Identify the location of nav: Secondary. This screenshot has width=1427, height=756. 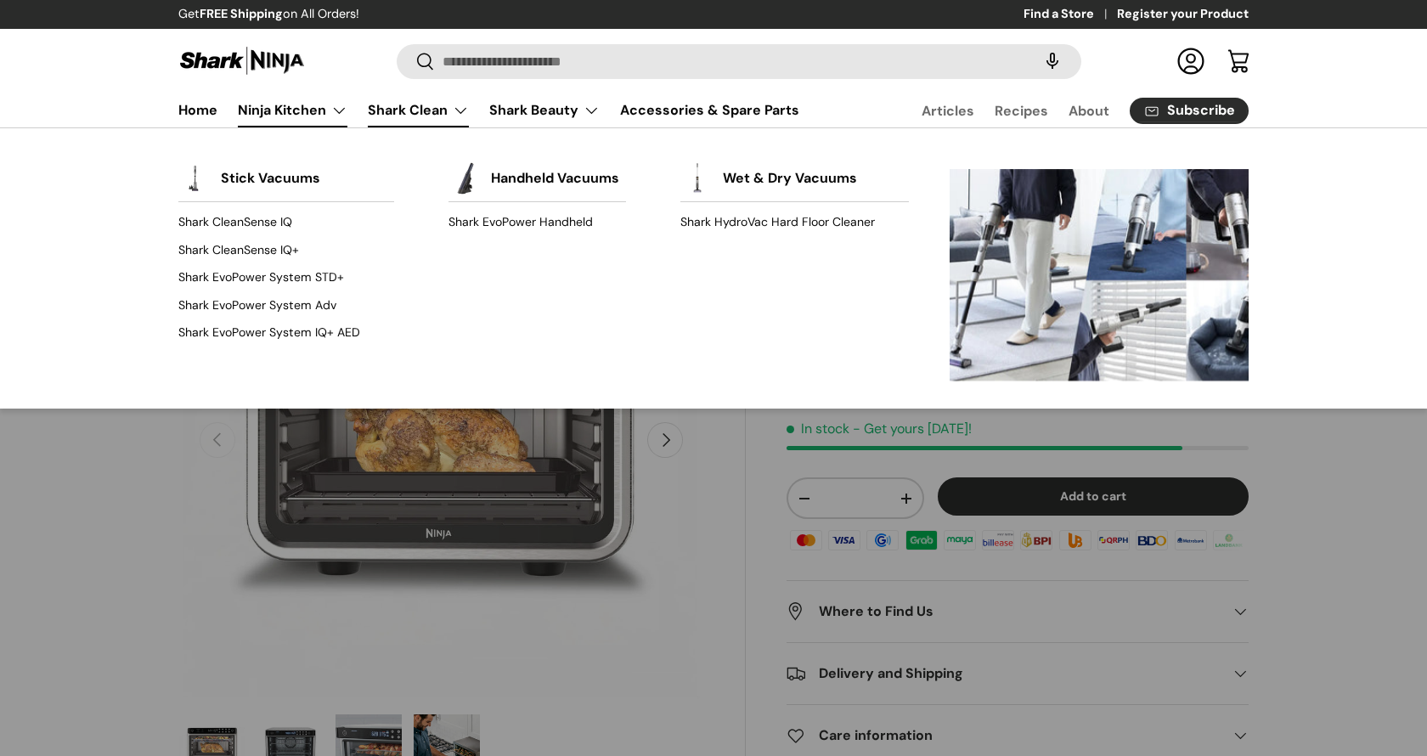
(1064, 110).